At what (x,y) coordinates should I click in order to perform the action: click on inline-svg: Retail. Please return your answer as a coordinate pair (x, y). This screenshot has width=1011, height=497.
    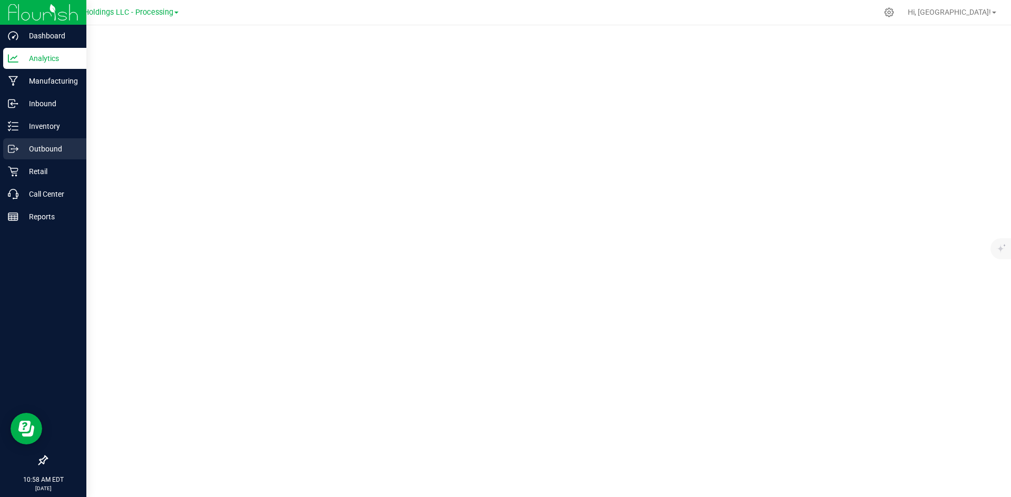
    Looking at the image, I should click on (13, 172).